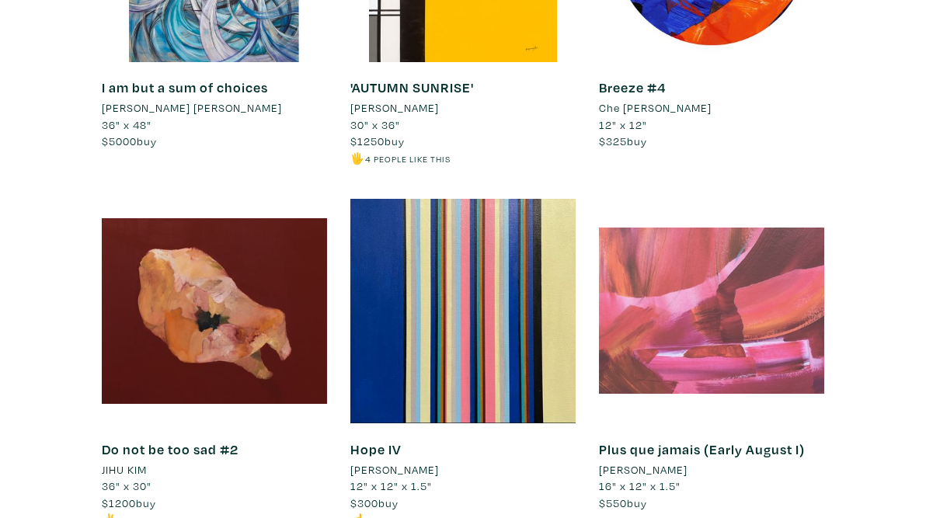 This screenshot has height=518, width=926. What do you see at coordinates (170, 449) in the screenshot?
I see `a: Do not be too sad #2` at bounding box center [170, 449].